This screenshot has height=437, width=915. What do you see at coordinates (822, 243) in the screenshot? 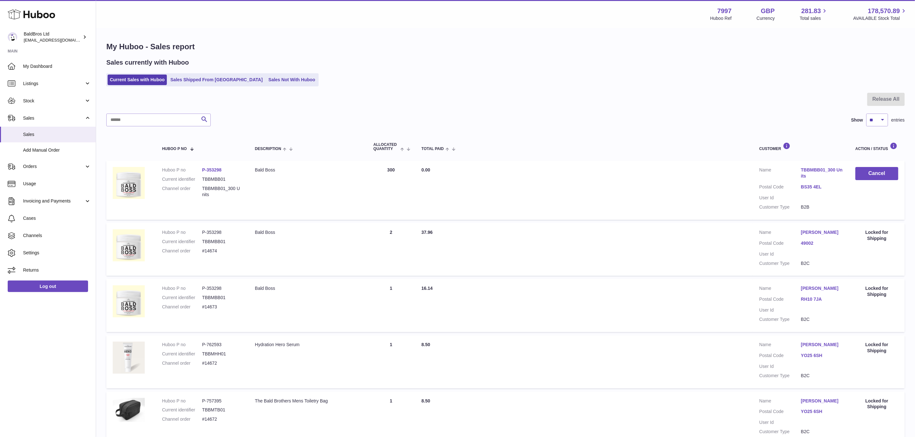
I see `a: 49002` at bounding box center [822, 243].